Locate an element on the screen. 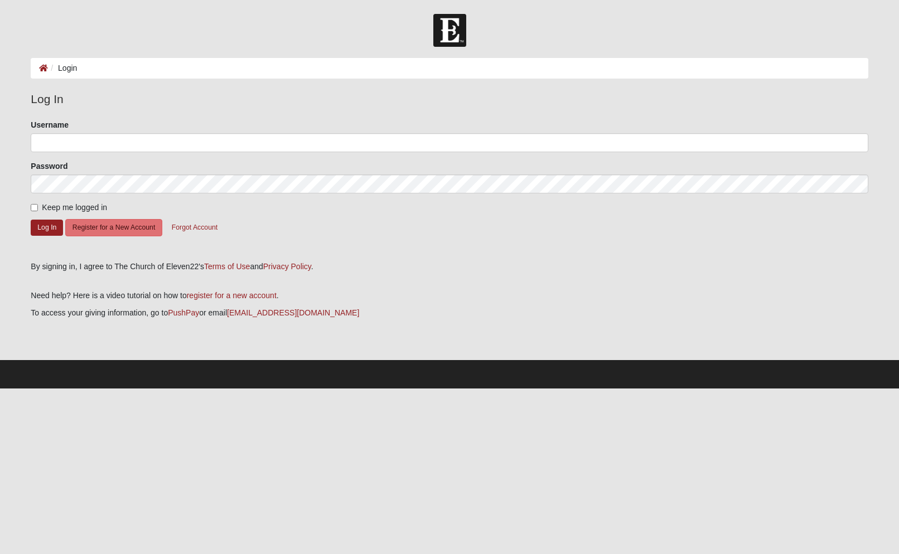 The image size is (899, 554). legend: Log In is located at coordinates (449, 99).